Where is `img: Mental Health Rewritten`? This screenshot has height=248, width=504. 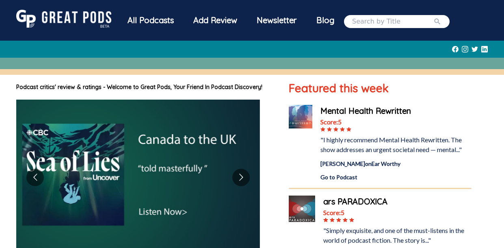
img: Mental Health Rewritten is located at coordinates (301, 117).